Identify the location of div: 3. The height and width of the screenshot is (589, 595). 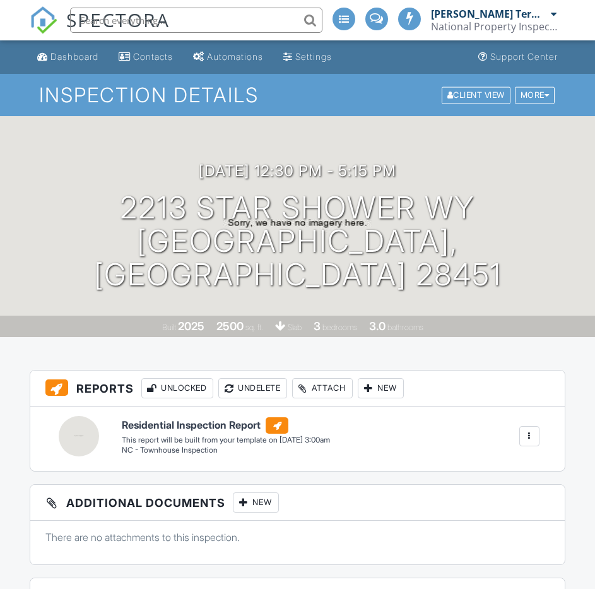
(317, 326).